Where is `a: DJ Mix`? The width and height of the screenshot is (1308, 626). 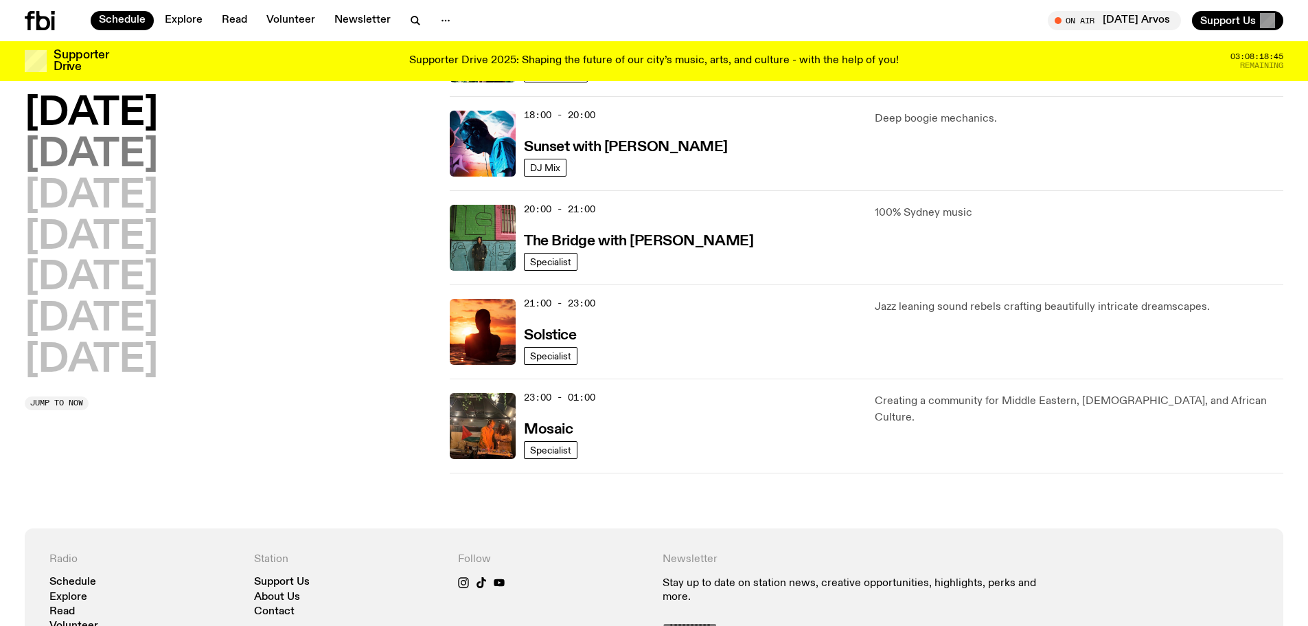 a: DJ Mix is located at coordinates (545, 168).